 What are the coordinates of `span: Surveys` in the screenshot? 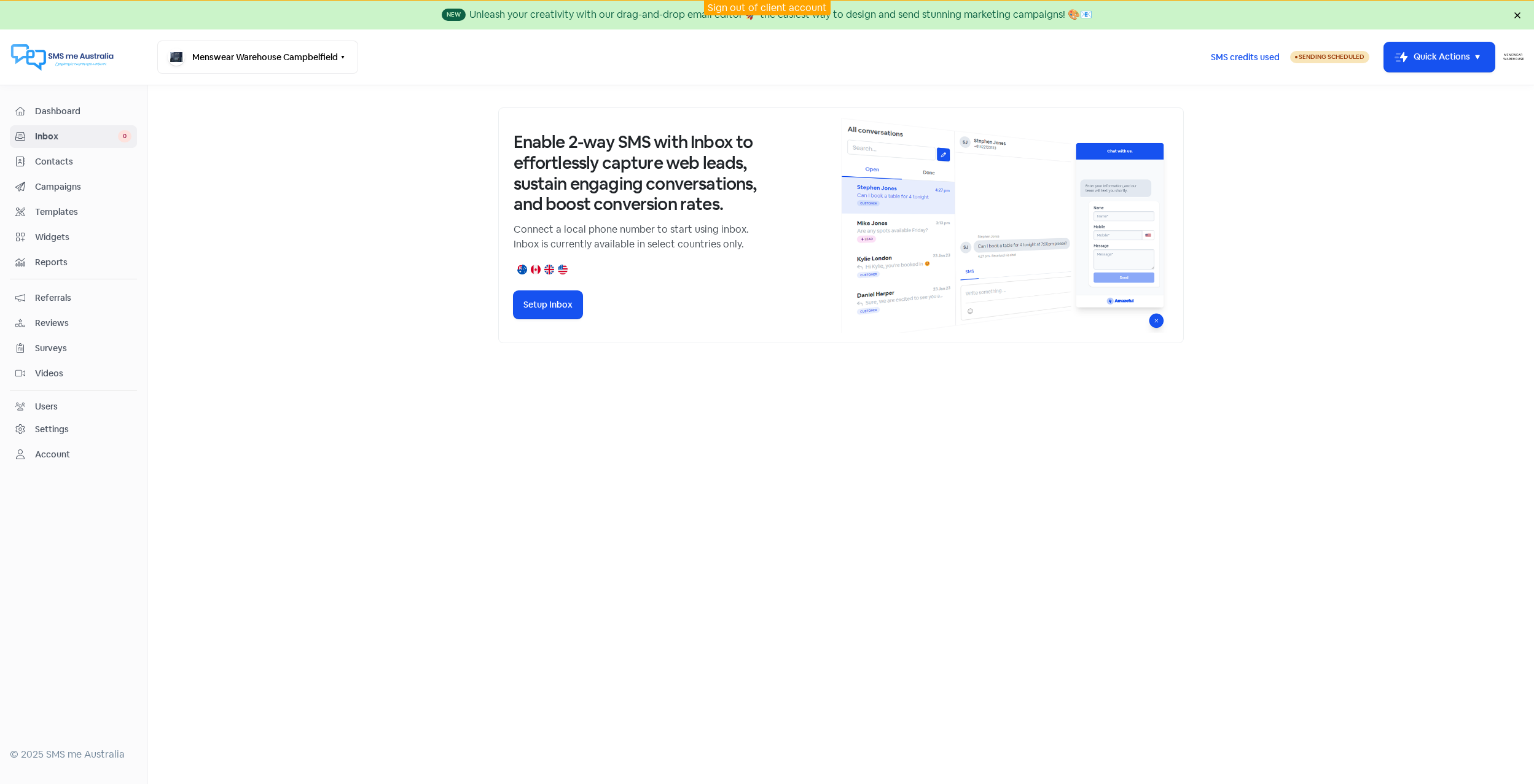 It's located at (83, 348).